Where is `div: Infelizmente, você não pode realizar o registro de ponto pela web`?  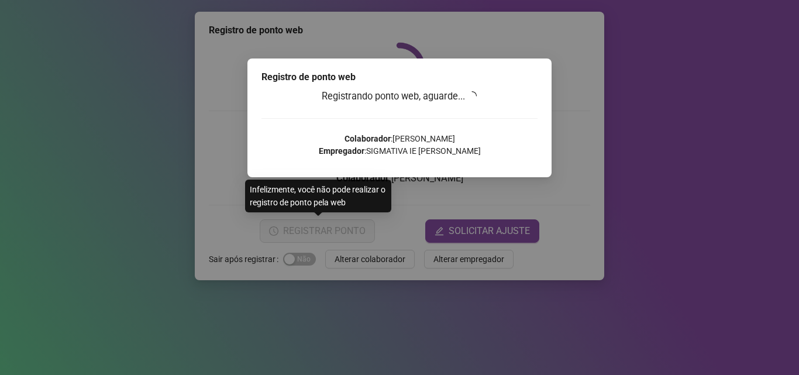 div: Infelizmente, você não pode realizar o registro de ponto pela web is located at coordinates (318, 196).